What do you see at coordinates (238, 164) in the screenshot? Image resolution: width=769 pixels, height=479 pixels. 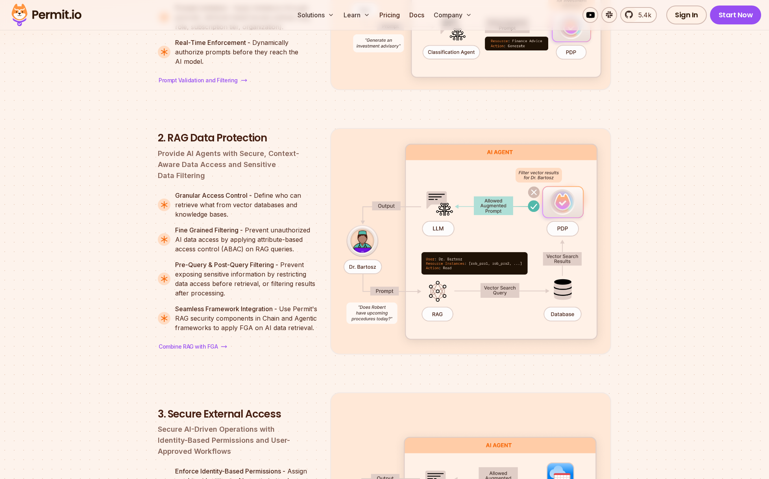 I see `p: Provide AI Agents with Secure, Context-Aware Data Access and Sensitive Data Filtering` at bounding box center [238, 164].